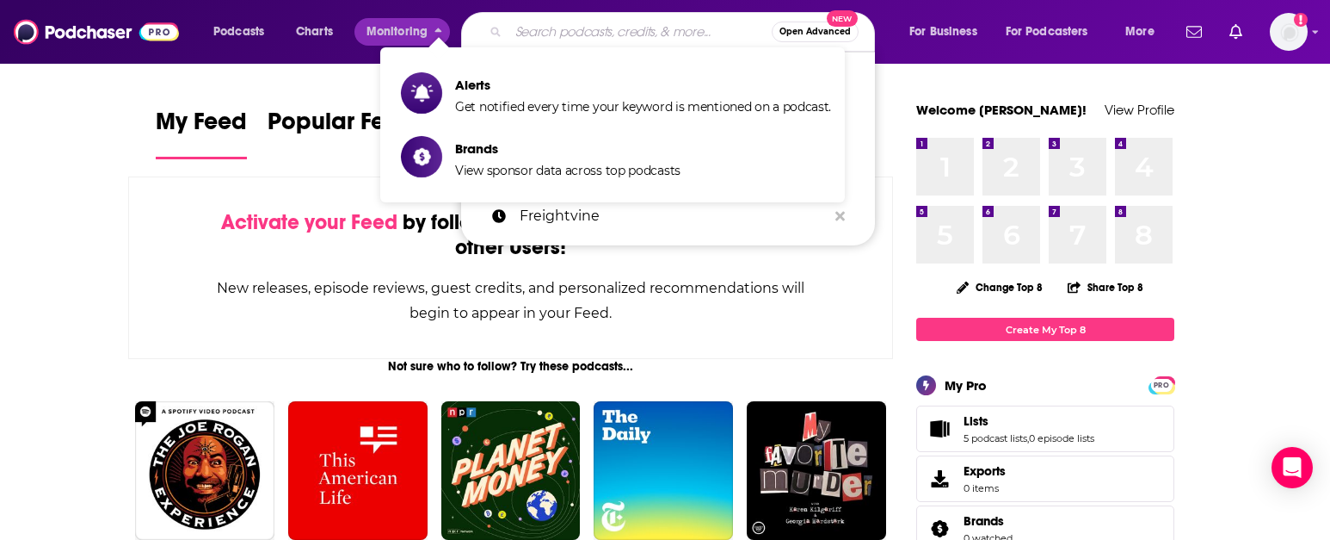 The height and width of the screenshot is (540, 1330). Describe the element at coordinates (96, 32) in the screenshot. I see `img: Podchaser - Follow, Share and Rate Podcasts` at that location.